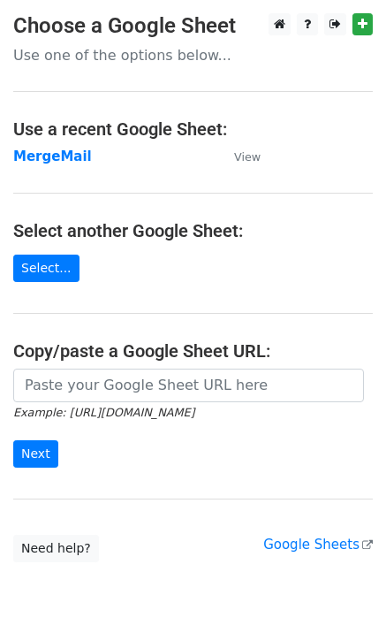  I want to click on input: Paste your Google Sheet URL here, so click(188, 386).